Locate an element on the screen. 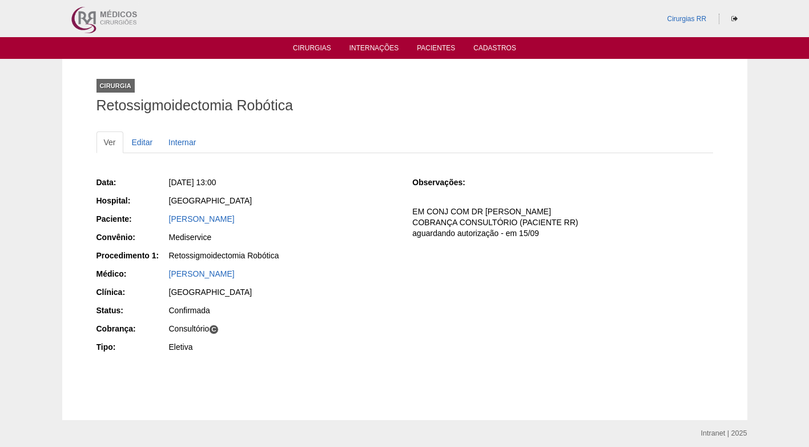 Image resolution: width=809 pixels, height=447 pixels. a: Editar is located at coordinates (142, 142).